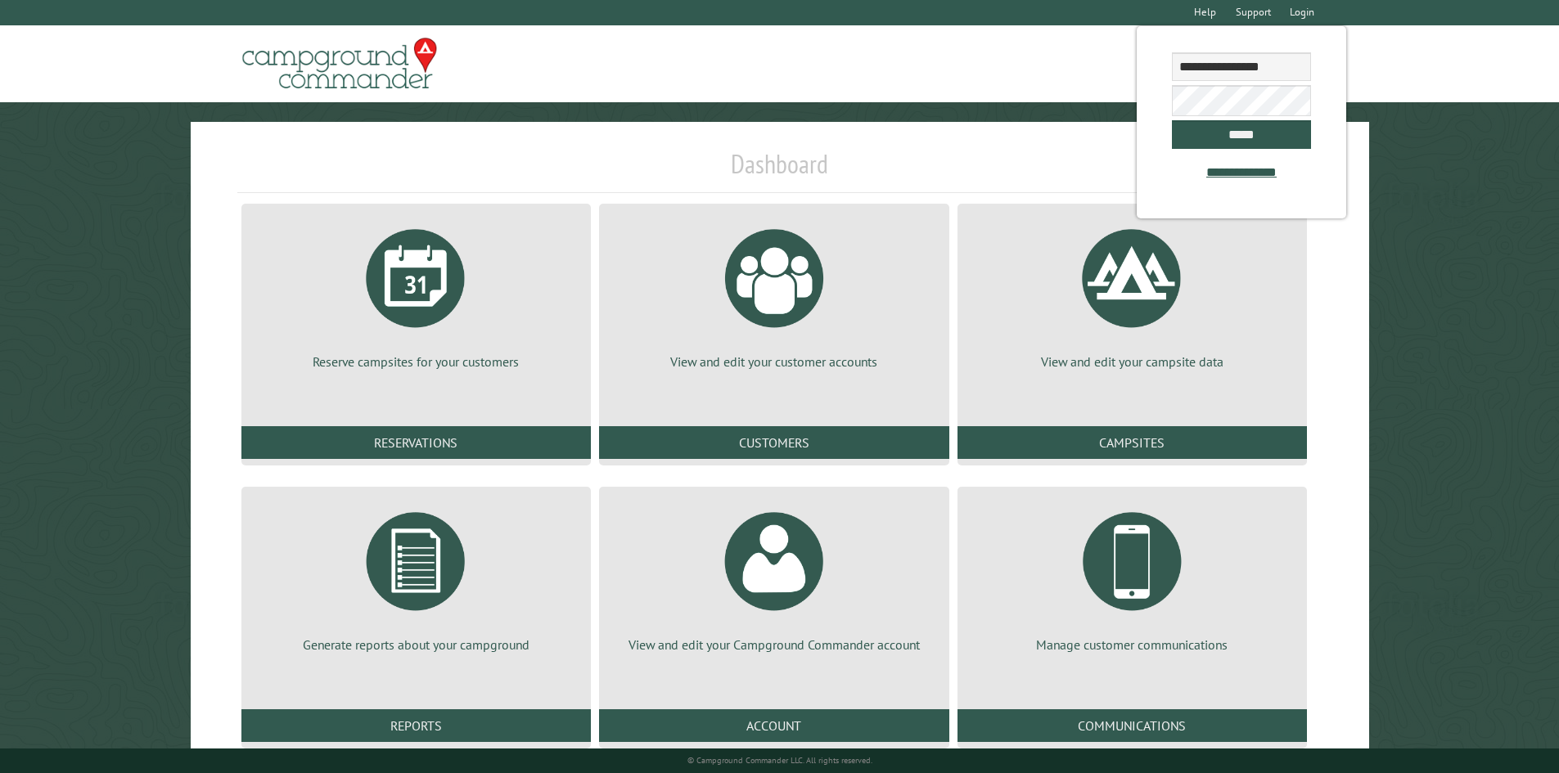 The height and width of the screenshot is (773, 1559). What do you see at coordinates (1132, 362) in the screenshot?
I see `p: View and edit your campsite data` at bounding box center [1132, 362].